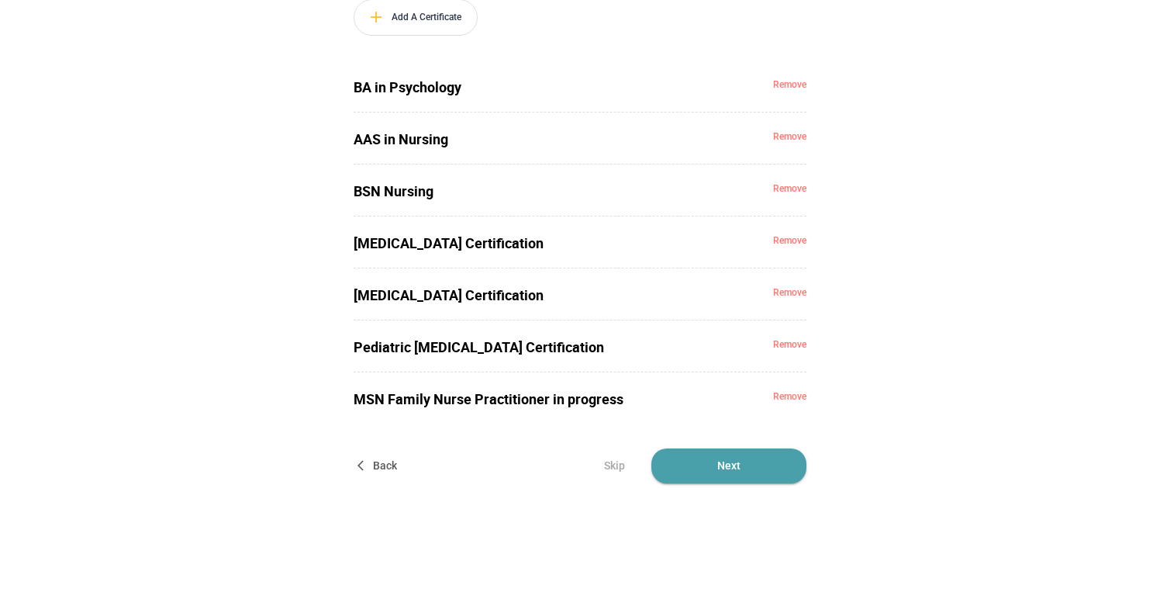 The image size is (1160, 606). What do you see at coordinates (614, 465) in the screenshot?
I see `button: Skip` at bounding box center [614, 465].